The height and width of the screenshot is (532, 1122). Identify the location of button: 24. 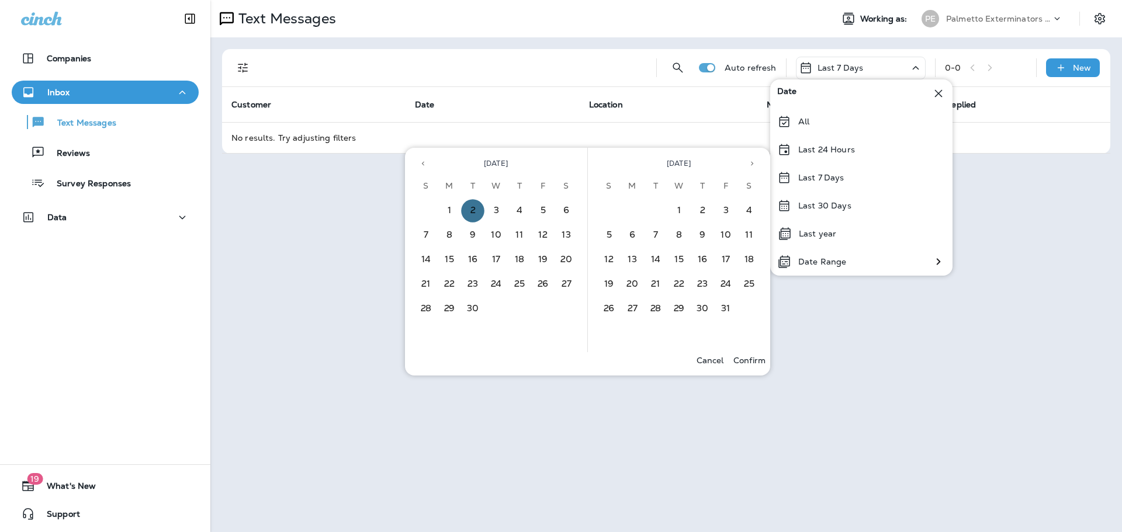
(496, 285).